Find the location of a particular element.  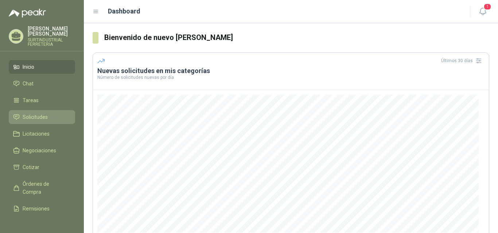

h1: Dashboard is located at coordinates (124, 11).